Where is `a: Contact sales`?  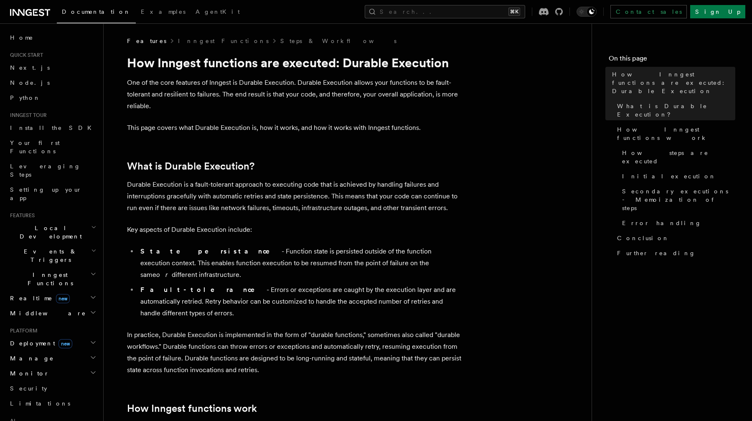
a: Contact sales is located at coordinates (648, 12).